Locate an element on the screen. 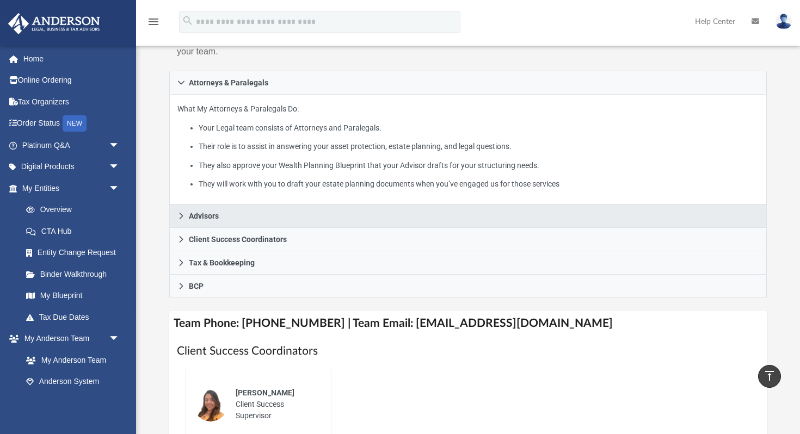 This screenshot has height=434, width=800. li: They will work with you to draft your estate planning documents when you’ve engaged us for those ... is located at coordinates (479, 184).